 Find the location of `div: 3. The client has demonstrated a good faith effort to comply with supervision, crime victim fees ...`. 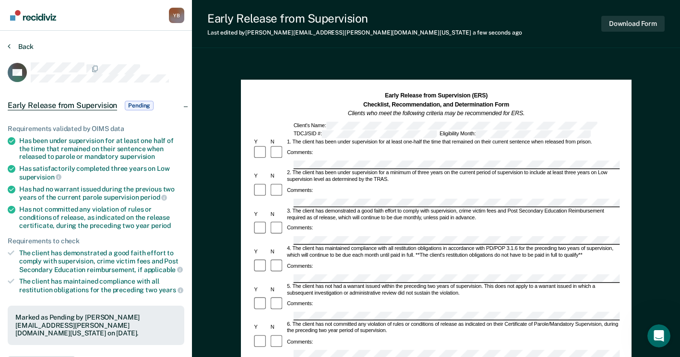

div: 3. The client has demonstrated a good faith effort to comply with supervision, crime victim fees ... is located at coordinates (453, 214).